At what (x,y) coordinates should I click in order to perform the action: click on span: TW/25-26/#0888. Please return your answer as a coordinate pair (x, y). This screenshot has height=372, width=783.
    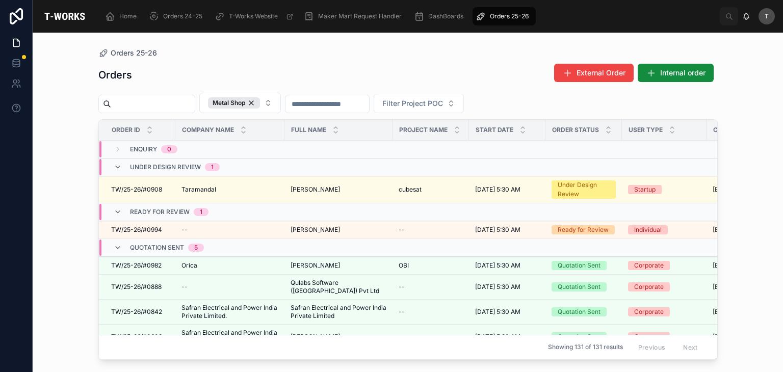
    Looking at the image, I should click on (136, 287).